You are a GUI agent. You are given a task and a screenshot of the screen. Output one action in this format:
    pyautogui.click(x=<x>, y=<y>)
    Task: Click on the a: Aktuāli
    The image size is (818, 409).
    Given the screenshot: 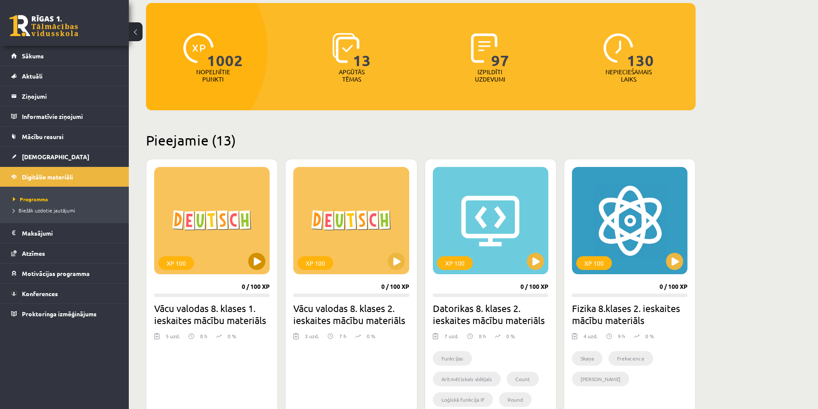 What is the action you would take?
    pyautogui.click(x=64, y=76)
    